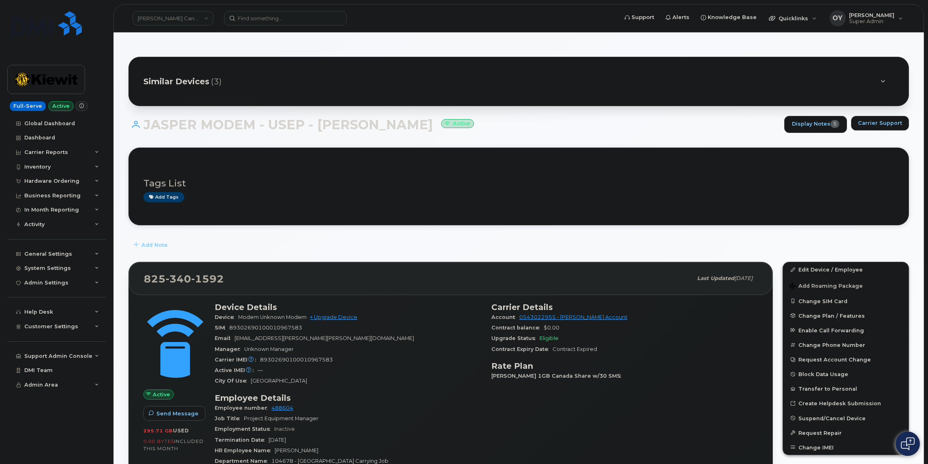  I want to click on button: Carrier Support, so click(880, 123).